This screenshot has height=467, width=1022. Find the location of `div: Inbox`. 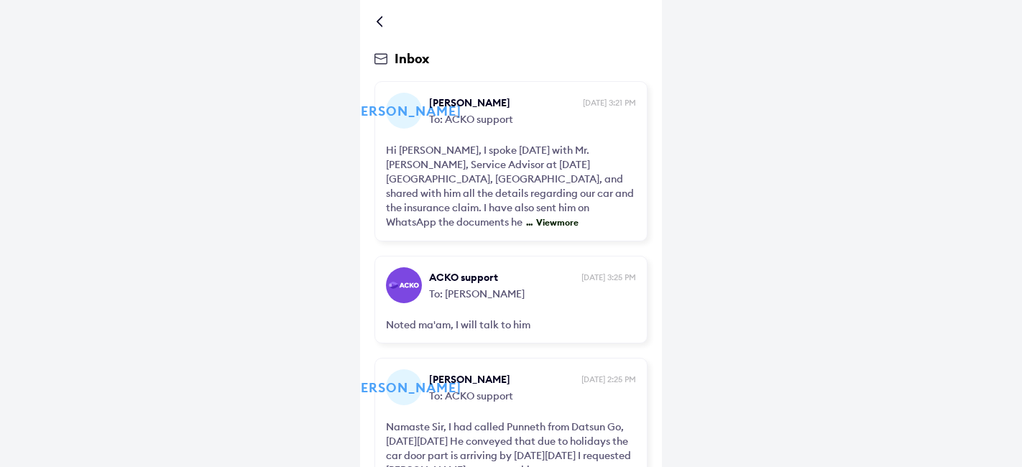

div: Inbox is located at coordinates (511, 58).